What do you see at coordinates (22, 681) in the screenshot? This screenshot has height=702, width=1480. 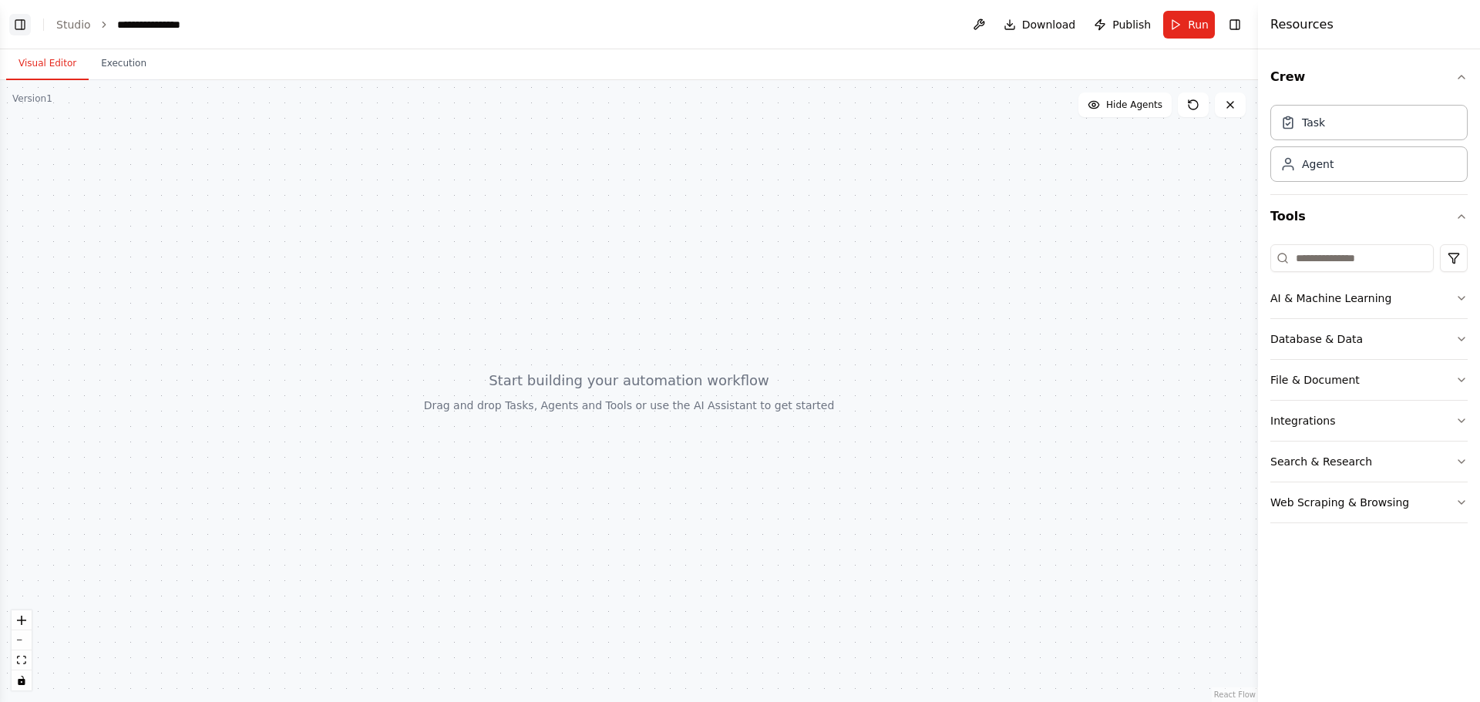 I see `button: toggle interactivity` at bounding box center [22, 681].